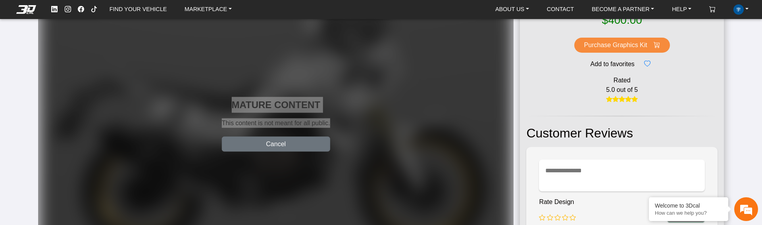 The height and width of the screenshot is (225, 762). Describe the element at coordinates (622, 45) in the screenshot. I see `button: Purchase Graphics Kit` at that location.